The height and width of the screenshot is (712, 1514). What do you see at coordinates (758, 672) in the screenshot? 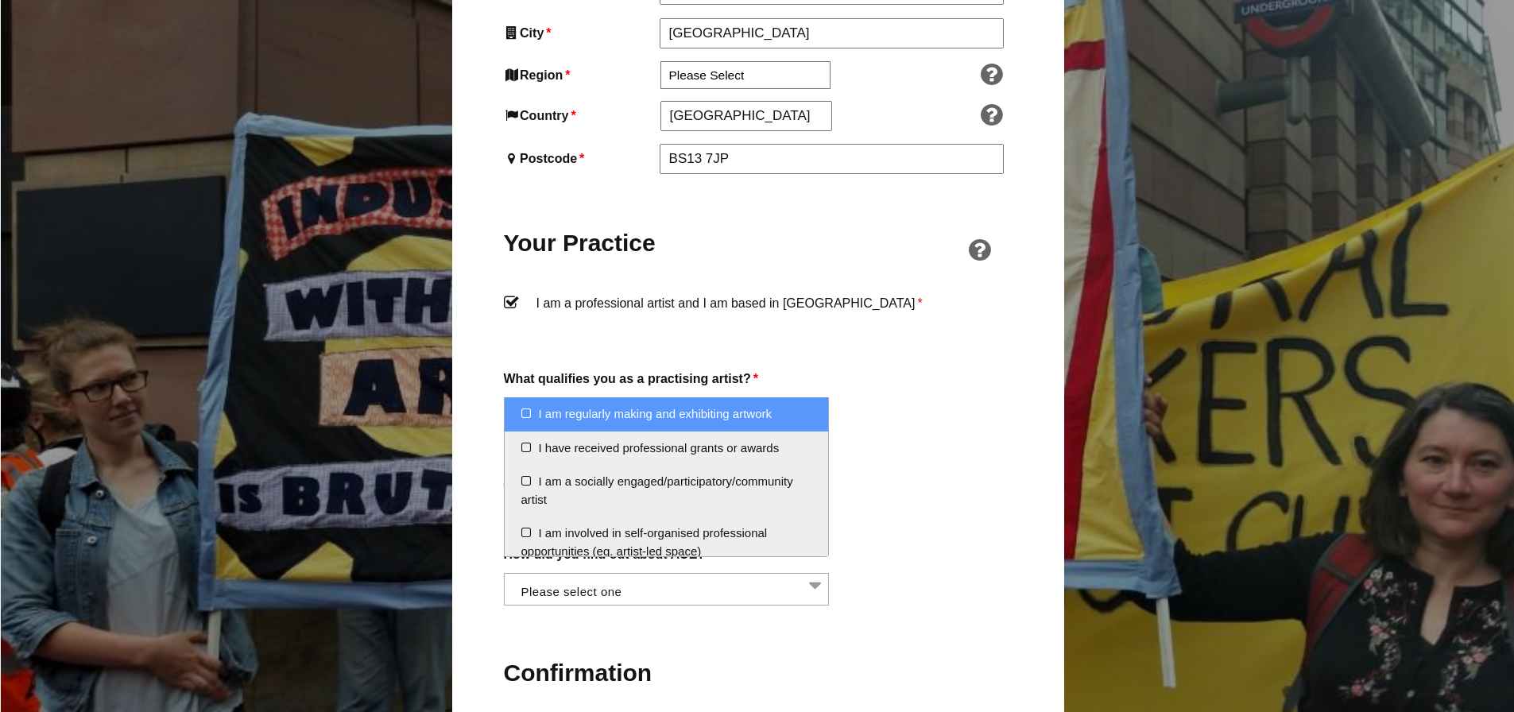
I see `h2: Confirmation` at bounding box center [758, 672].